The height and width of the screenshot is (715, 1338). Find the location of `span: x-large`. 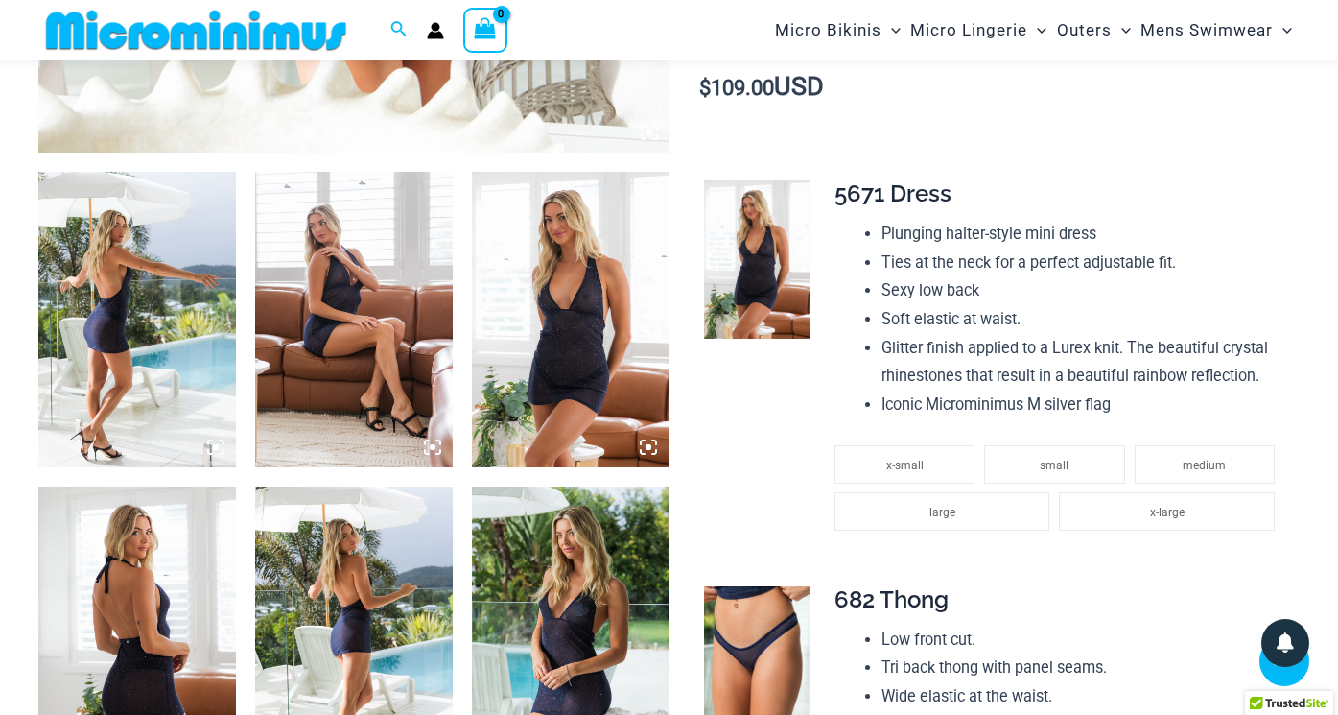

span: x-large is located at coordinates (1168, 512).